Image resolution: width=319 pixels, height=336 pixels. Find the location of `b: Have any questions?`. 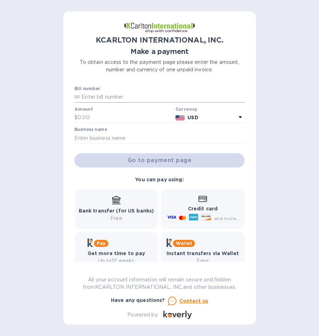

b: Have any questions? is located at coordinates (138, 300).